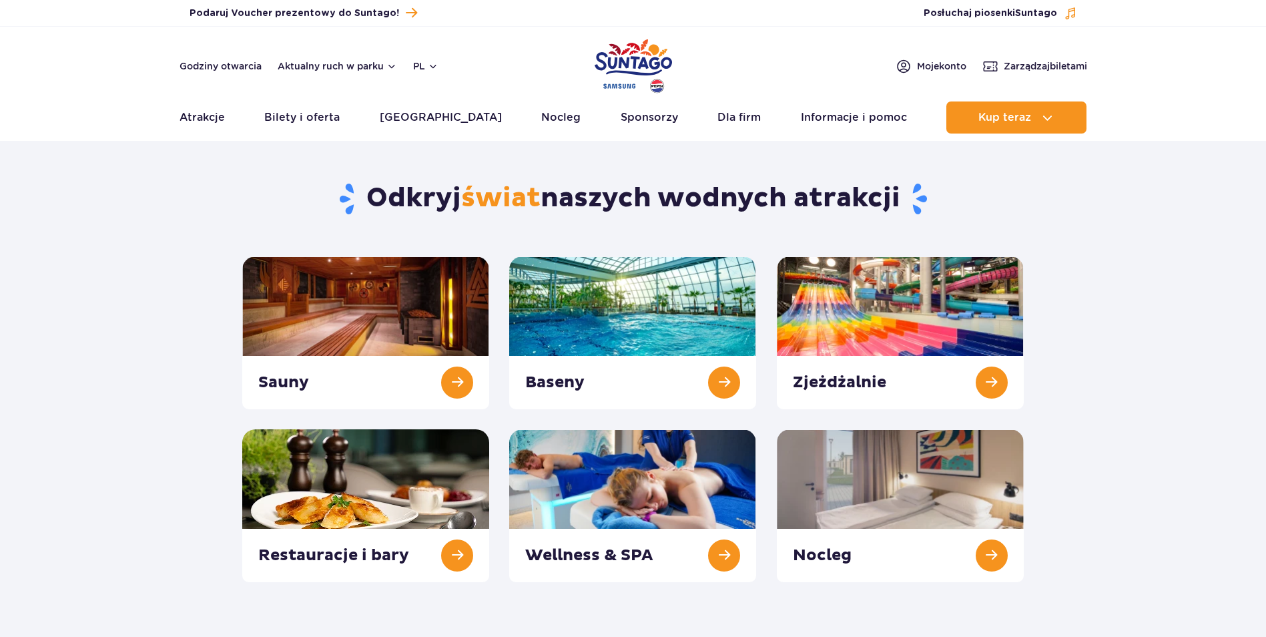 The height and width of the screenshot is (637, 1266). I want to click on a: Park of Poland, so click(633, 64).